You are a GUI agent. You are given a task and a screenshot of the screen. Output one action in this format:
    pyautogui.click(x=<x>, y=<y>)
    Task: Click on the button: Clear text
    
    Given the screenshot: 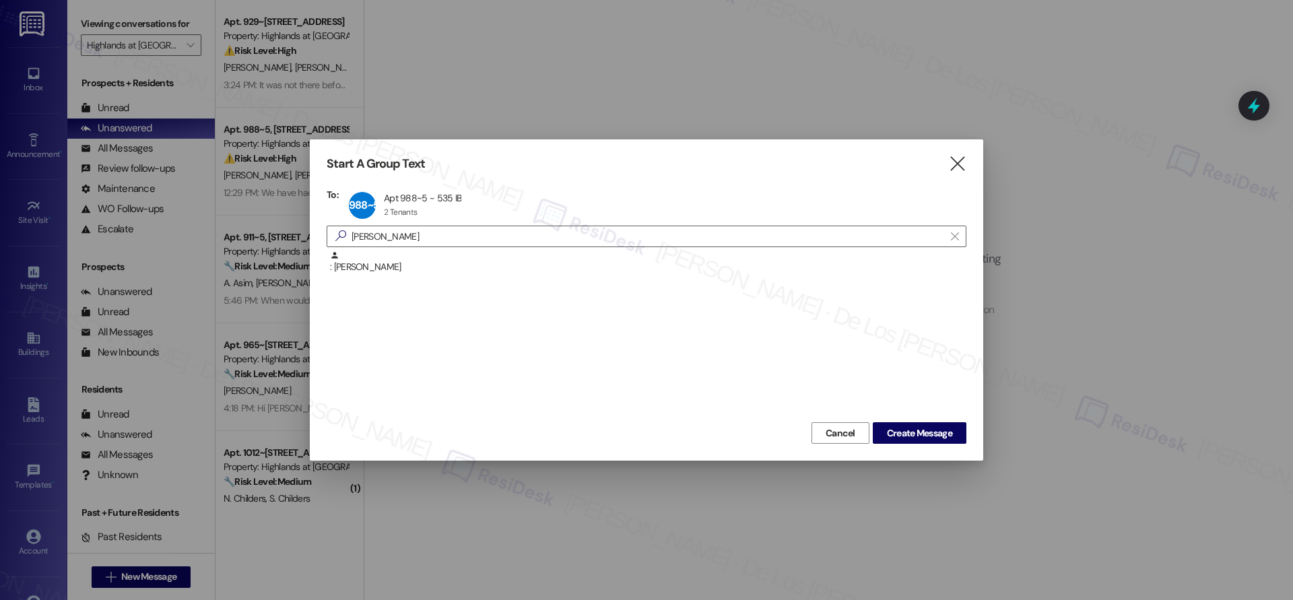 What is the action you would take?
    pyautogui.click(x=955, y=236)
    